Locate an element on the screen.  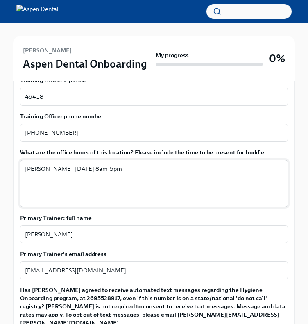
img: Aspen Dental is located at coordinates (37, 11).